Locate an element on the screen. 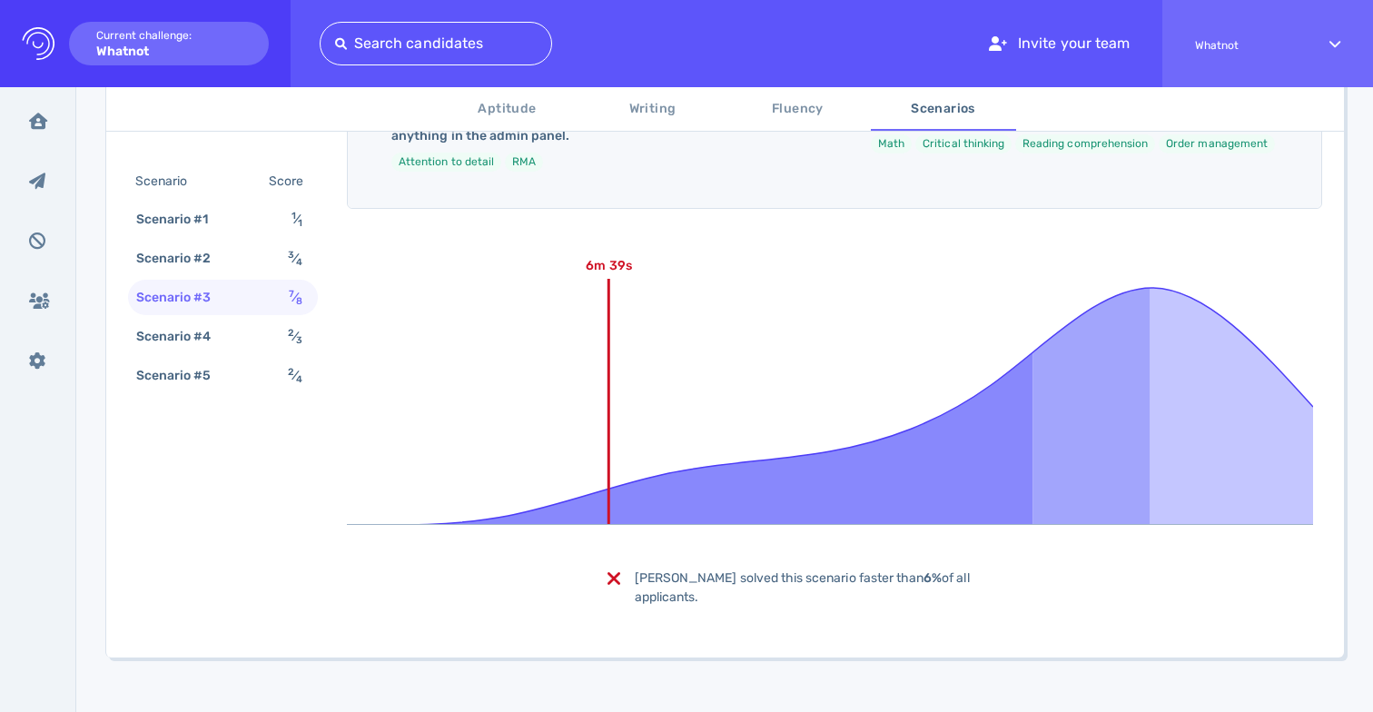 This screenshot has height=712, width=1373. li: Order management is located at coordinates (1216, 143).